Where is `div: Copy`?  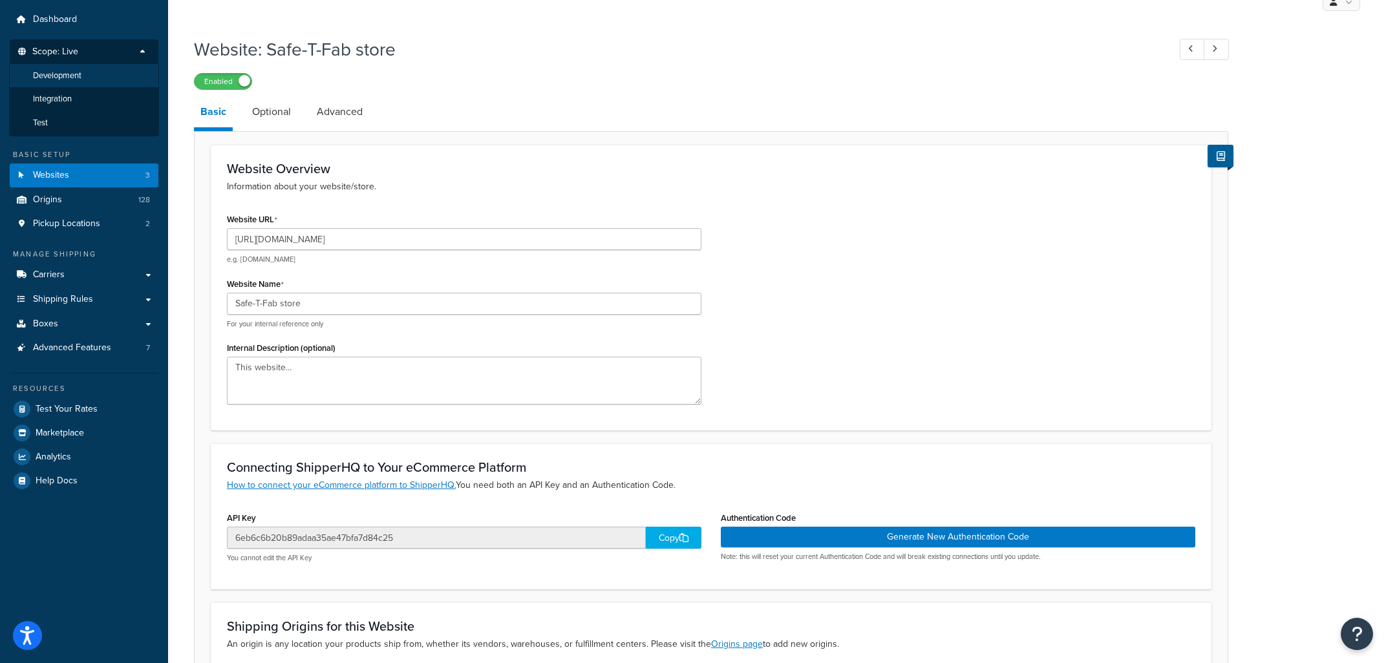 div: Copy is located at coordinates (674, 538).